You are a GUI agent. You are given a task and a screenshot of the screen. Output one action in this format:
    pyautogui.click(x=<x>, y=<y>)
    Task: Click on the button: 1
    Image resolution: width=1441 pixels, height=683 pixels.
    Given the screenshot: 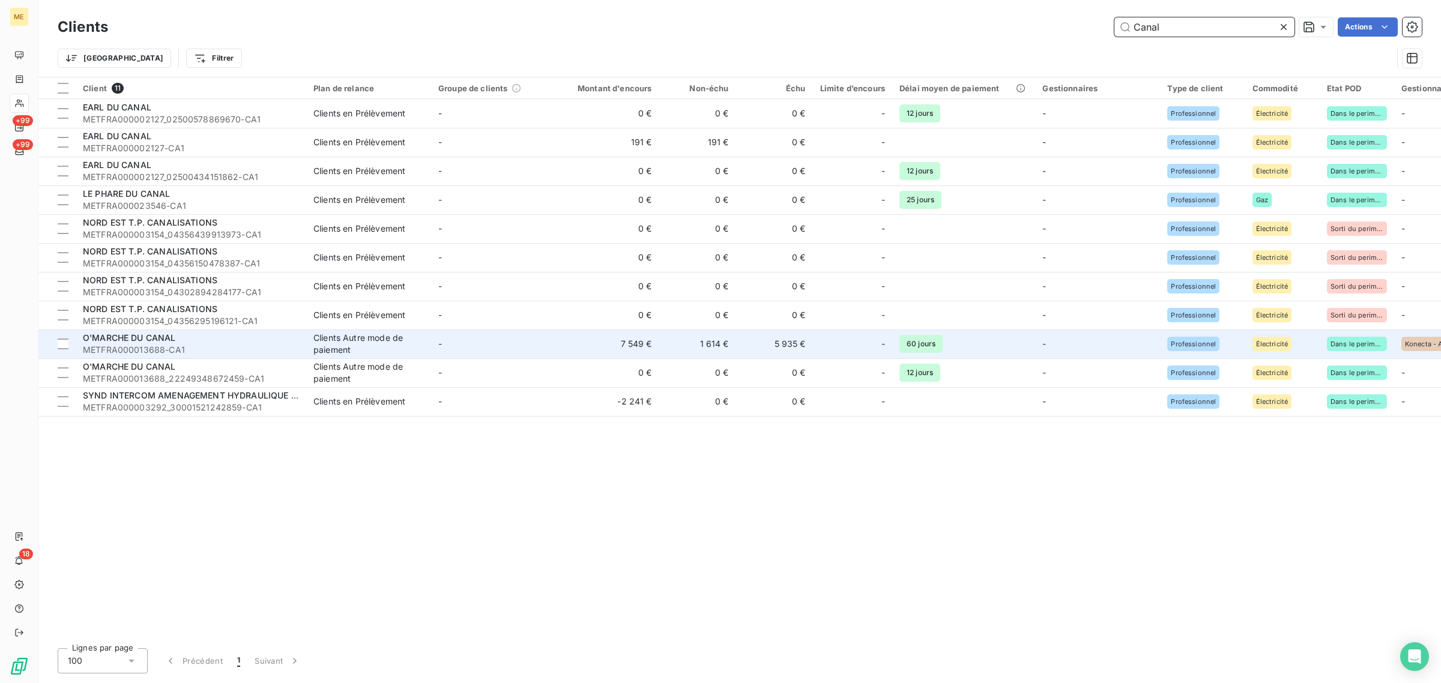 What is the action you would take?
    pyautogui.click(x=238, y=661)
    